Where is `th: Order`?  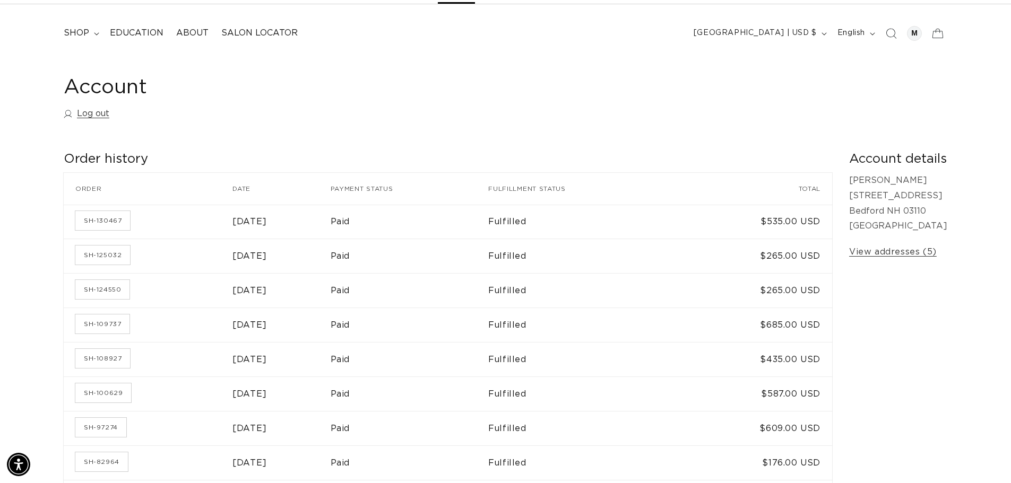
th: Order is located at coordinates (148, 189).